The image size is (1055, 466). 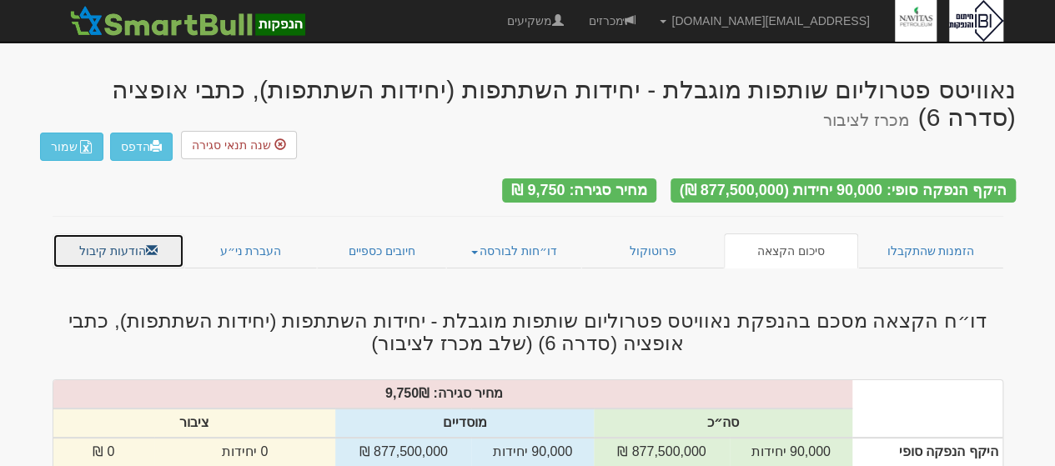 I want to click on div: מחיר סגירה: 9,750 ₪, so click(x=579, y=190).